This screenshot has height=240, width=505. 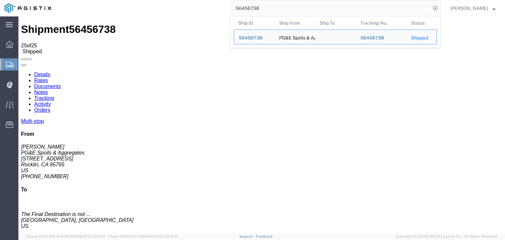 I want to click on table: Search Results, so click(x=337, y=32).